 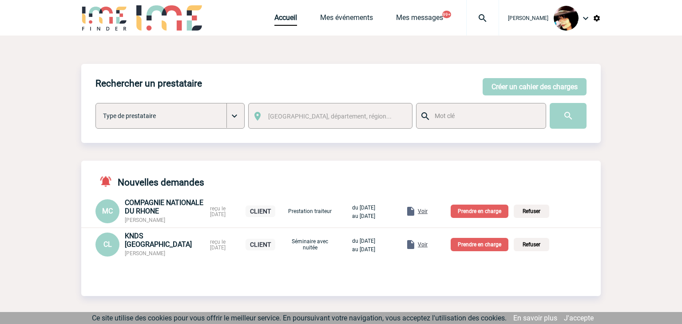 What do you see at coordinates (566, 18) in the screenshot?
I see `img: 101023-0.jpg` at bounding box center [566, 18].